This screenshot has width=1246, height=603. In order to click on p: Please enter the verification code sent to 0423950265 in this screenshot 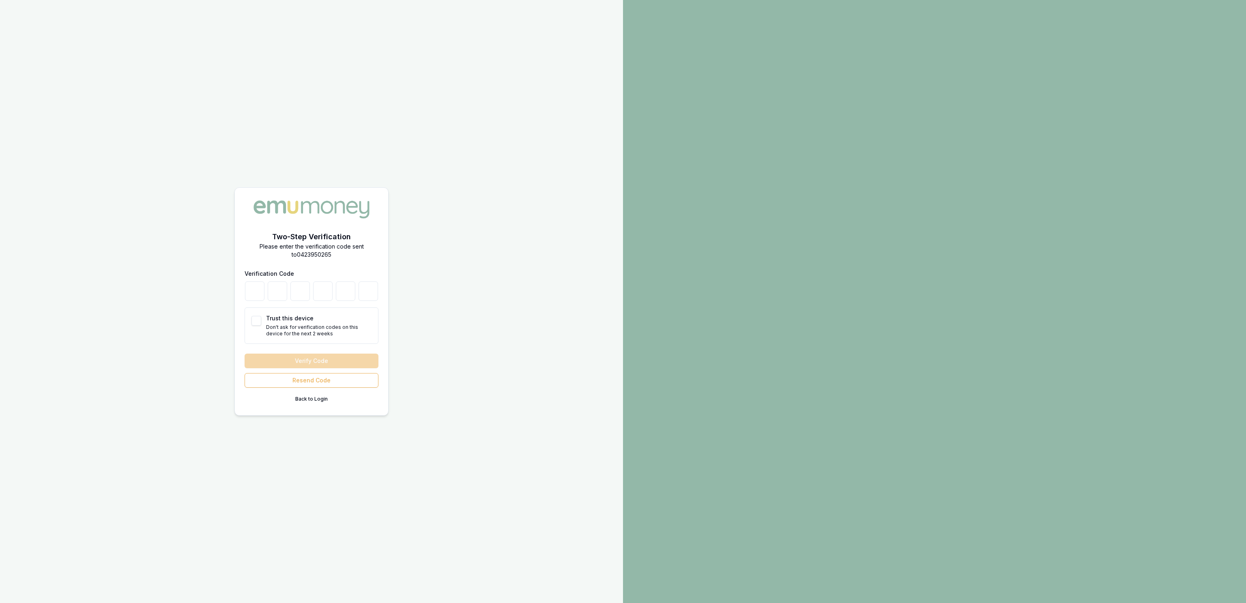, I will do `click(311, 251)`.